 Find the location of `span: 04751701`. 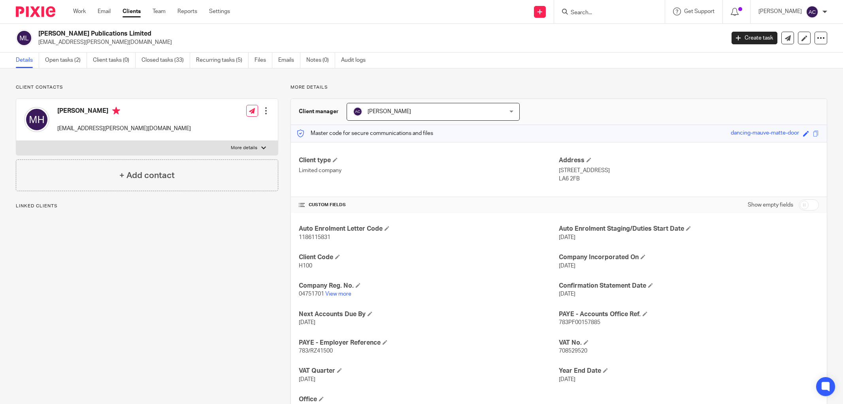

span: 04751701 is located at coordinates (312, 294).